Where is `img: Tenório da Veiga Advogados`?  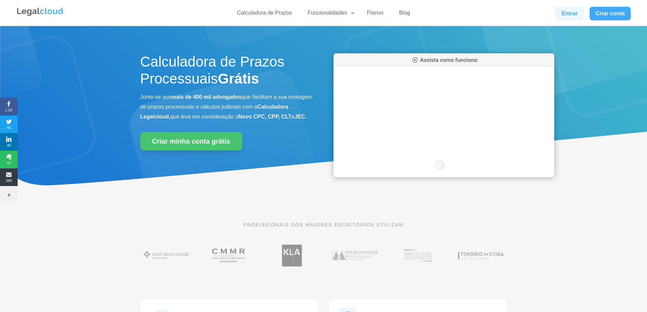 img: Tenório da Veiga Advogados is located at coordinates (481, 255).